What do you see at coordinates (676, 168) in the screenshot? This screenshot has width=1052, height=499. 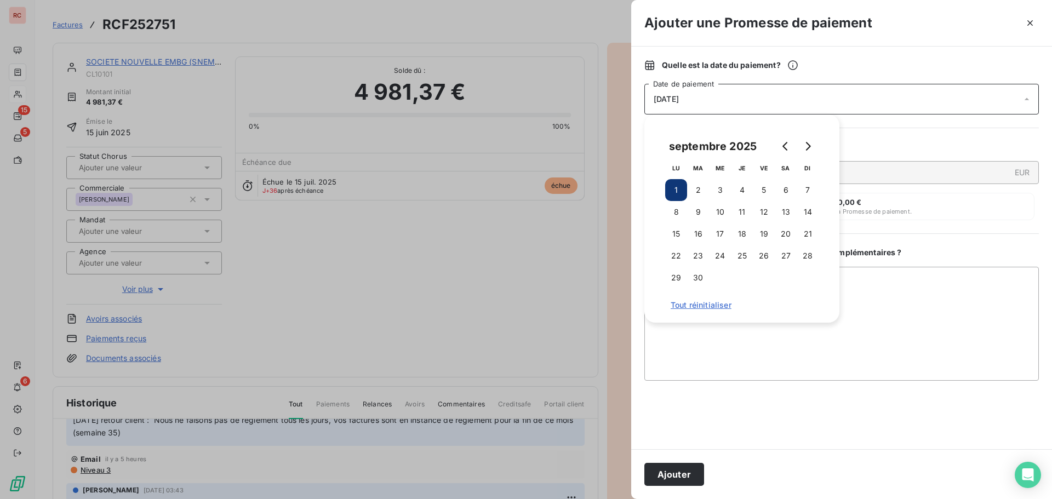 I see `th: lundi` at bounding box center [676, 168].